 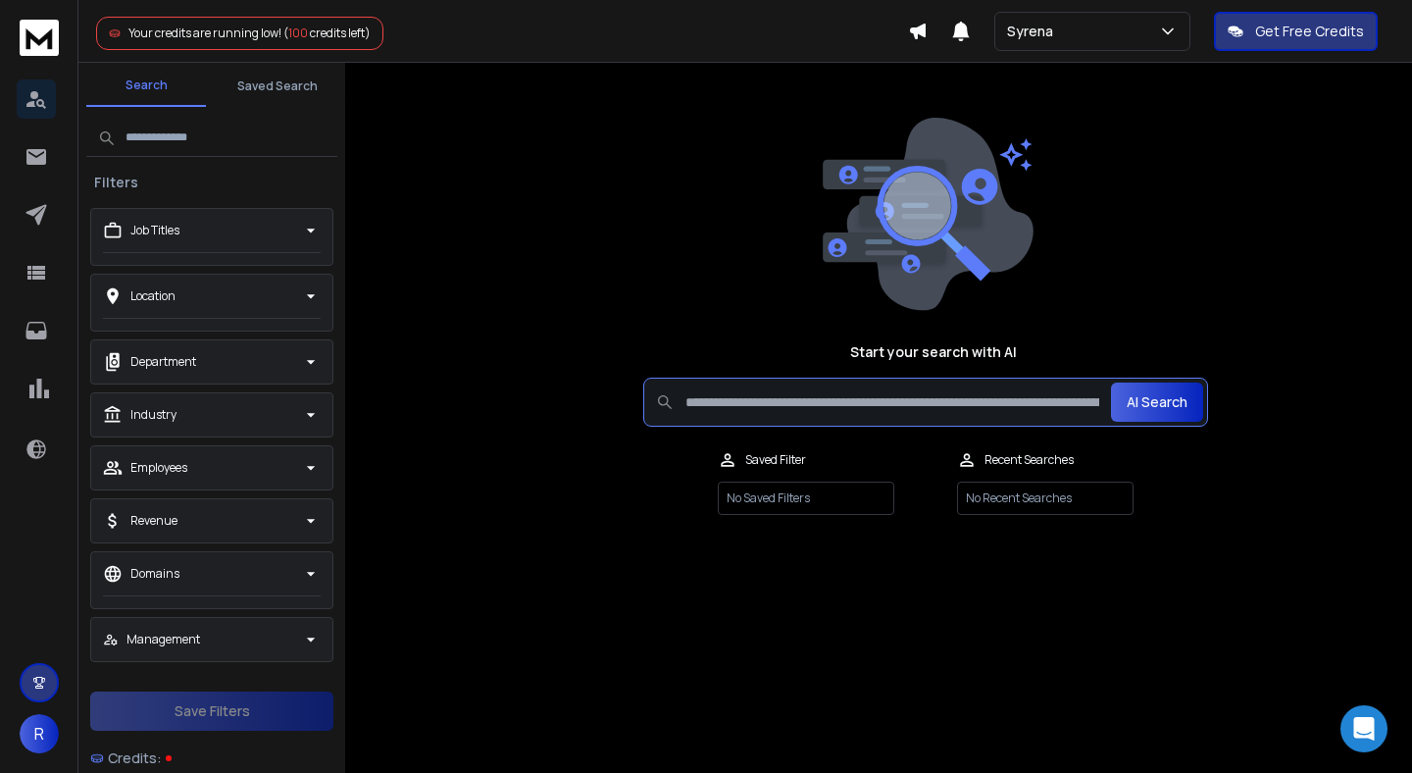 I want to click on p: Get Free Credits, so click(x=1309, y=31).